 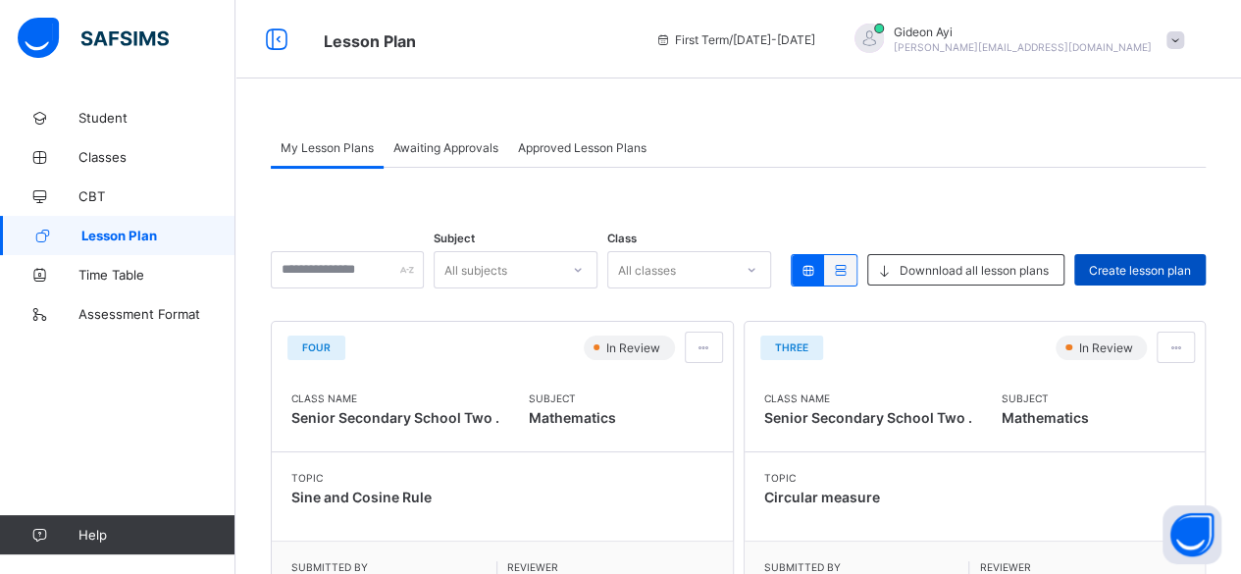 I want to click on span: Help, so click(x=156, y=534).